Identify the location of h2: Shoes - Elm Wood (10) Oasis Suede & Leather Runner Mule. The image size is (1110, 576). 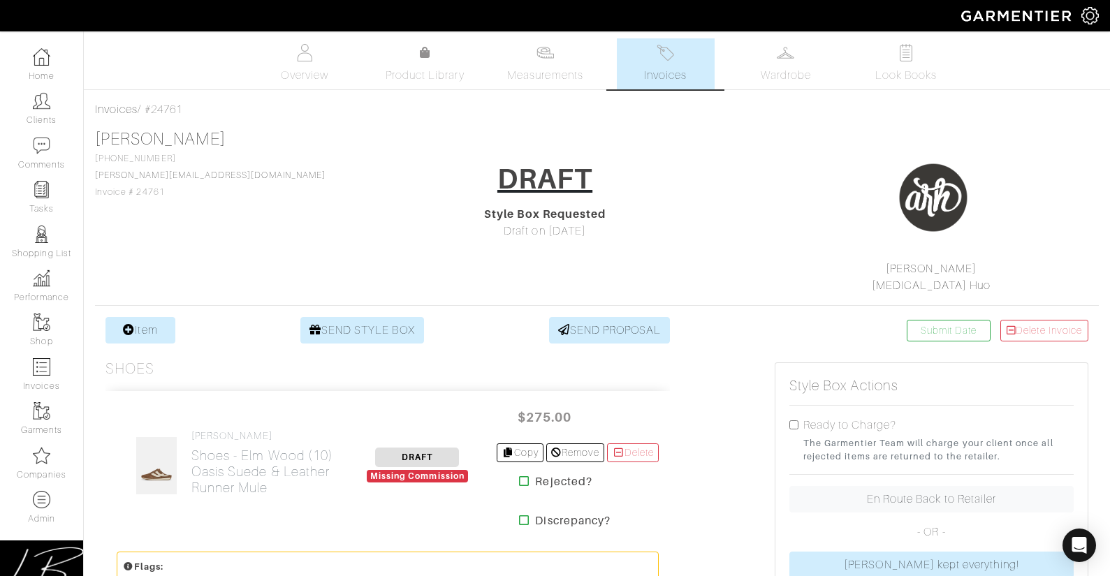
(265, 471).